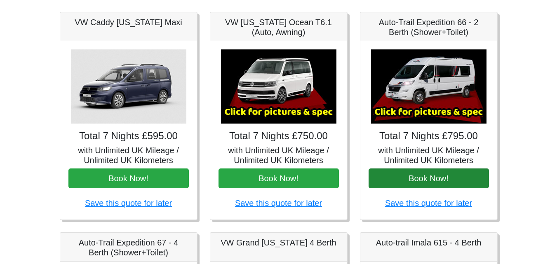 This screenshot has height=264, width=557. What do you see at coordinates (429, 243) in the screenshot?
I see `h5: Auto-trail Imala 615 - 4 Berth` at bounding box center [429, 243].